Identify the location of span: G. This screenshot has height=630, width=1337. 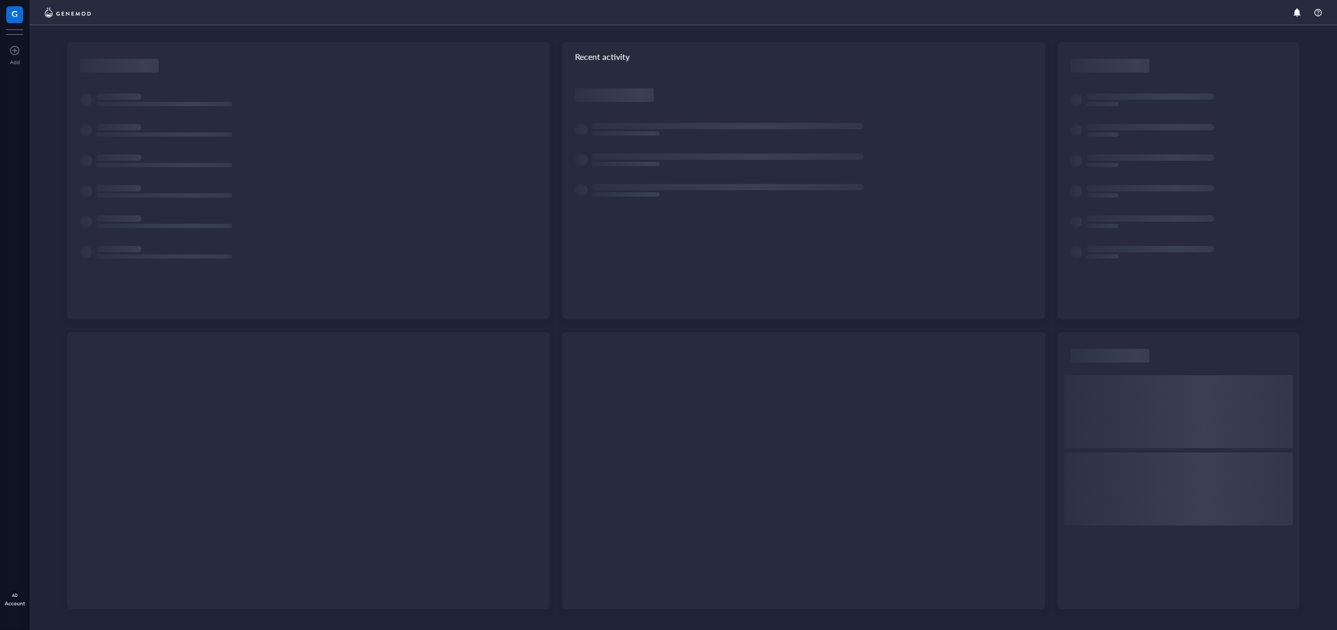
(15, 13).